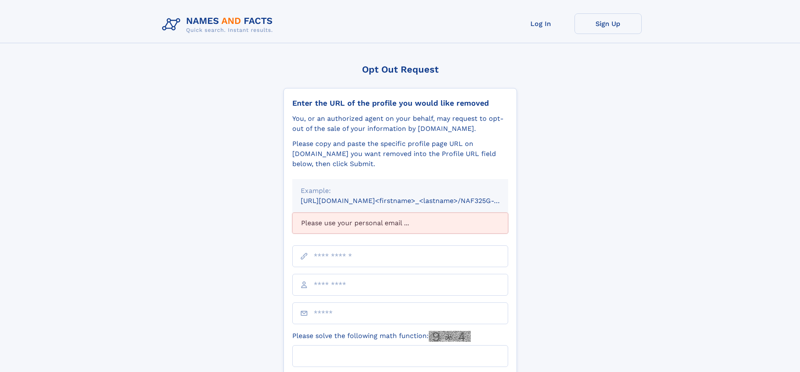 Image resolution: width=800 pixels, height=372 pixels. I want to click on div: Please use your personal email ..., so click(400, 223).